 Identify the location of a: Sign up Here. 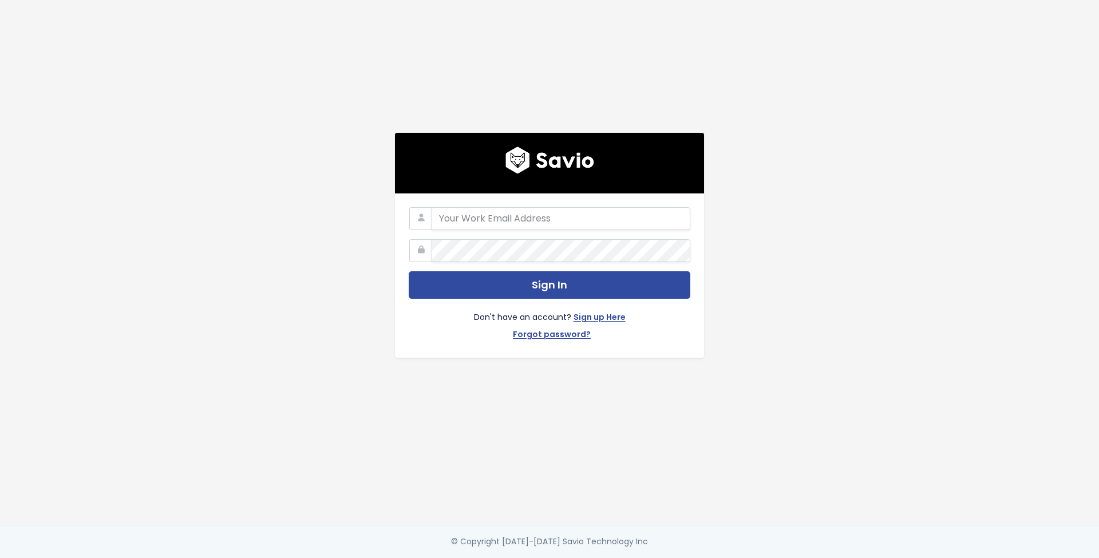
(599, 318).